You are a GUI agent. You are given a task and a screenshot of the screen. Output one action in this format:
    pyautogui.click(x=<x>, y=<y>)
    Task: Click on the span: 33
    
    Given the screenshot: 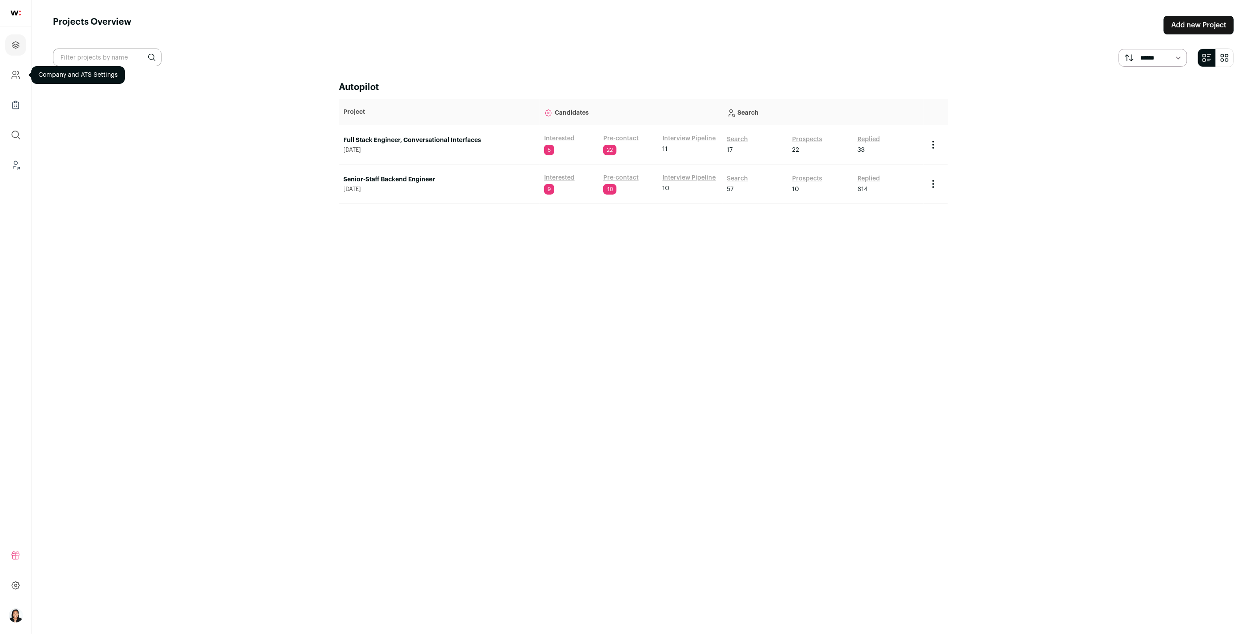 What is the action you would take?
    pyautogui.click(x=861, y=150)
    